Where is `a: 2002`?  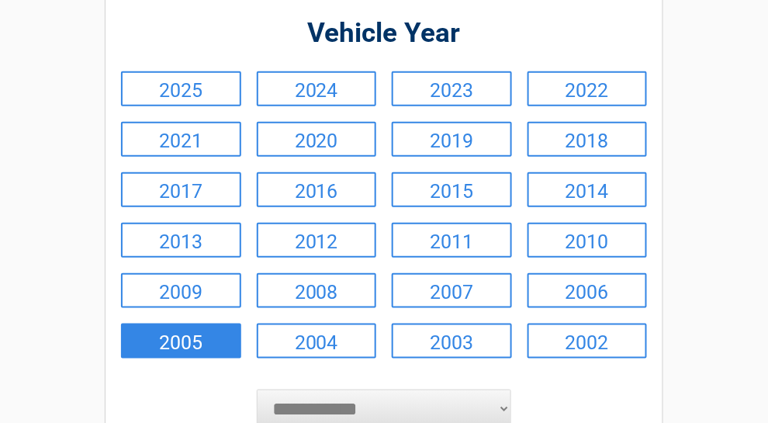 a: 2002 is located at coordinates (588, 341).